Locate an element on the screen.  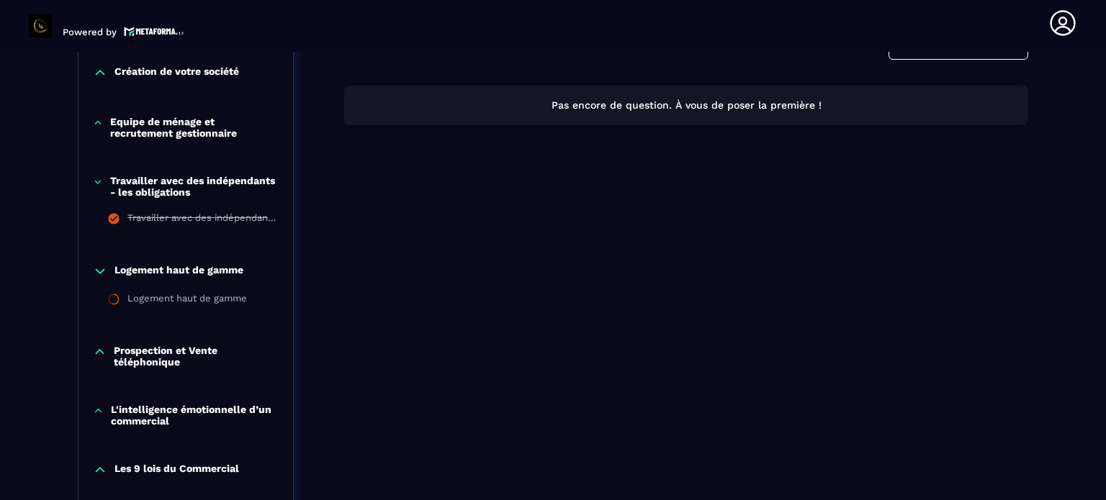
p: Pas encore de question. À vous de poser la première ! is located at coordinates (686, 105).